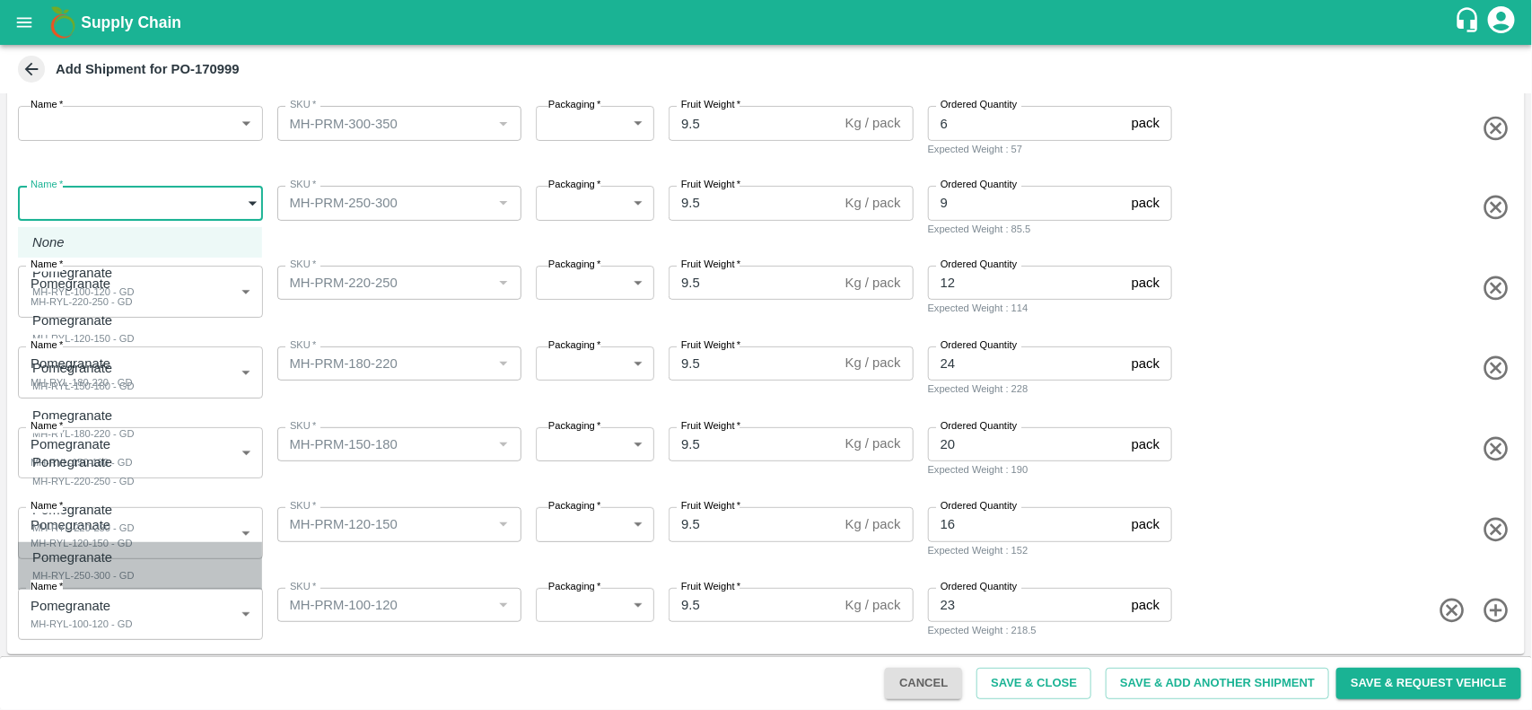 The height and width of the screenshot is (710, 1532). What do you see at coordinates (131, 22) in the screenshot?
I see `b: Supply Chain` at bounding box center [131, 22].